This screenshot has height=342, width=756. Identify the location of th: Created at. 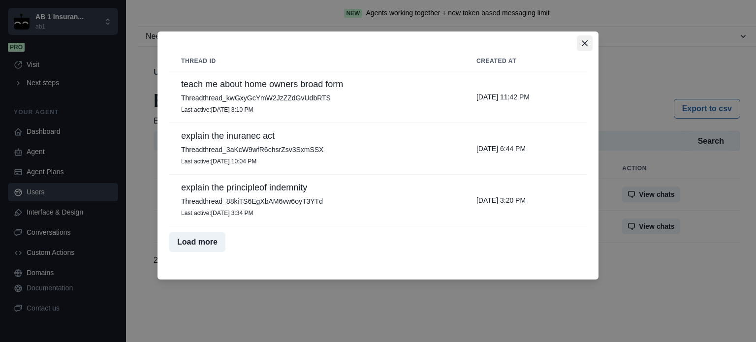
(525, 61).